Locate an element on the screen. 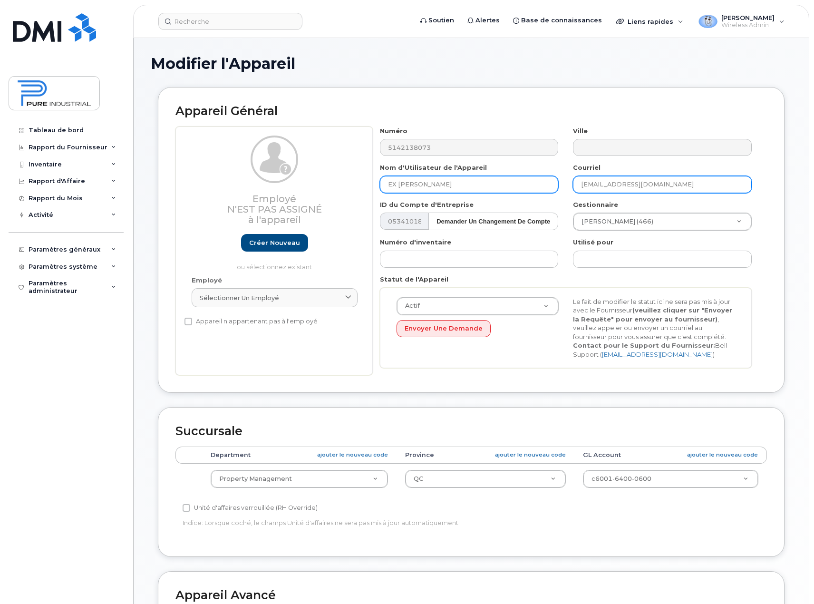 This screenshot has width=814, height=604. button: Envoyer une Demande is located at coordinates (444, 329).